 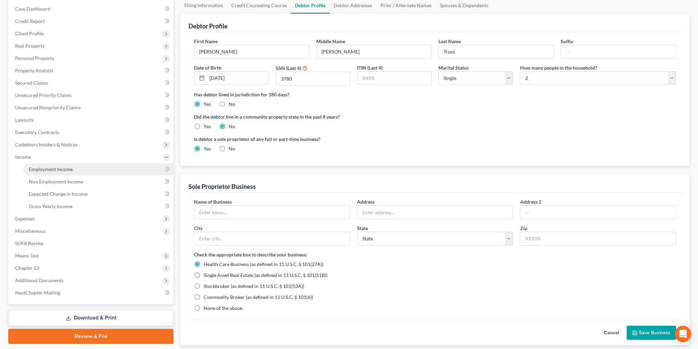 I want to click on span: Lawsuits, so click(x=24, y=120).